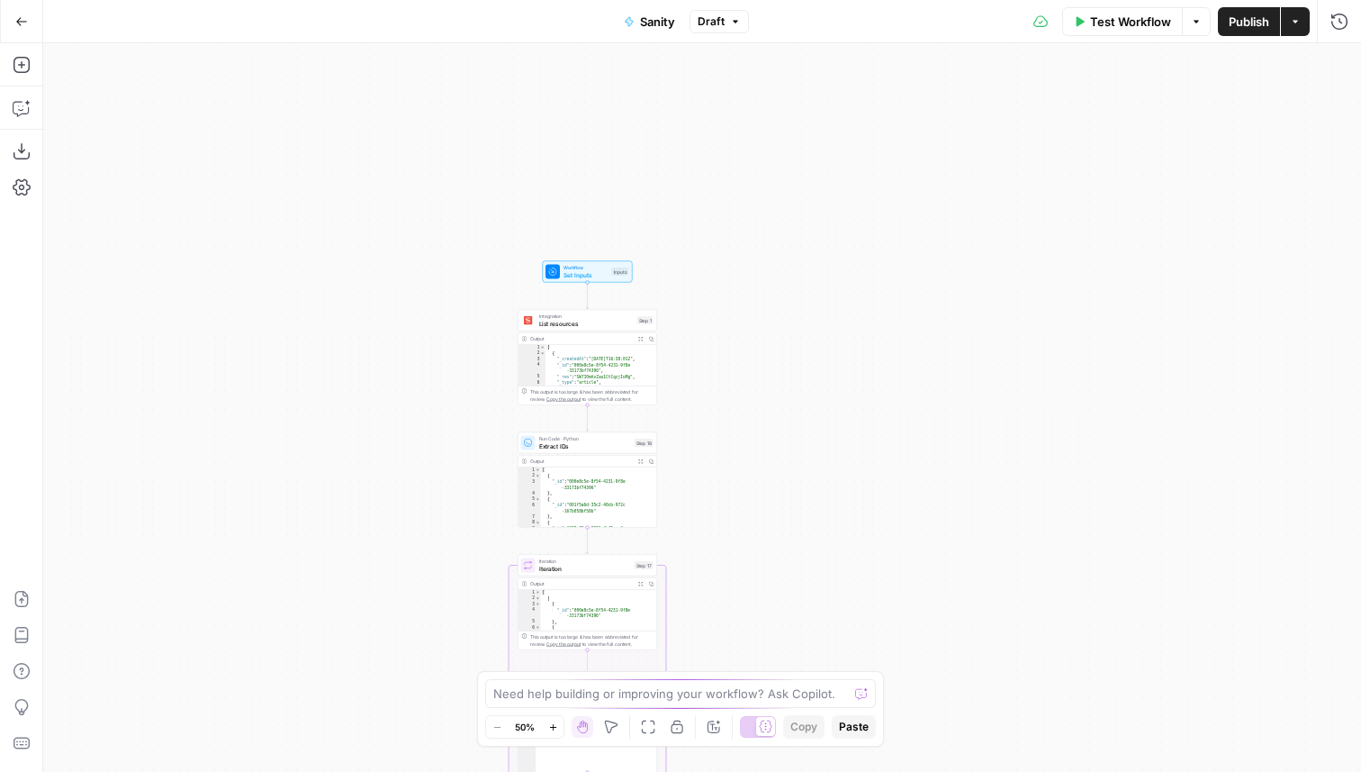  What do you see at coordinates (804, 727) in the screenshot?
I see `button: Copy` at bounding box center [804, 727].